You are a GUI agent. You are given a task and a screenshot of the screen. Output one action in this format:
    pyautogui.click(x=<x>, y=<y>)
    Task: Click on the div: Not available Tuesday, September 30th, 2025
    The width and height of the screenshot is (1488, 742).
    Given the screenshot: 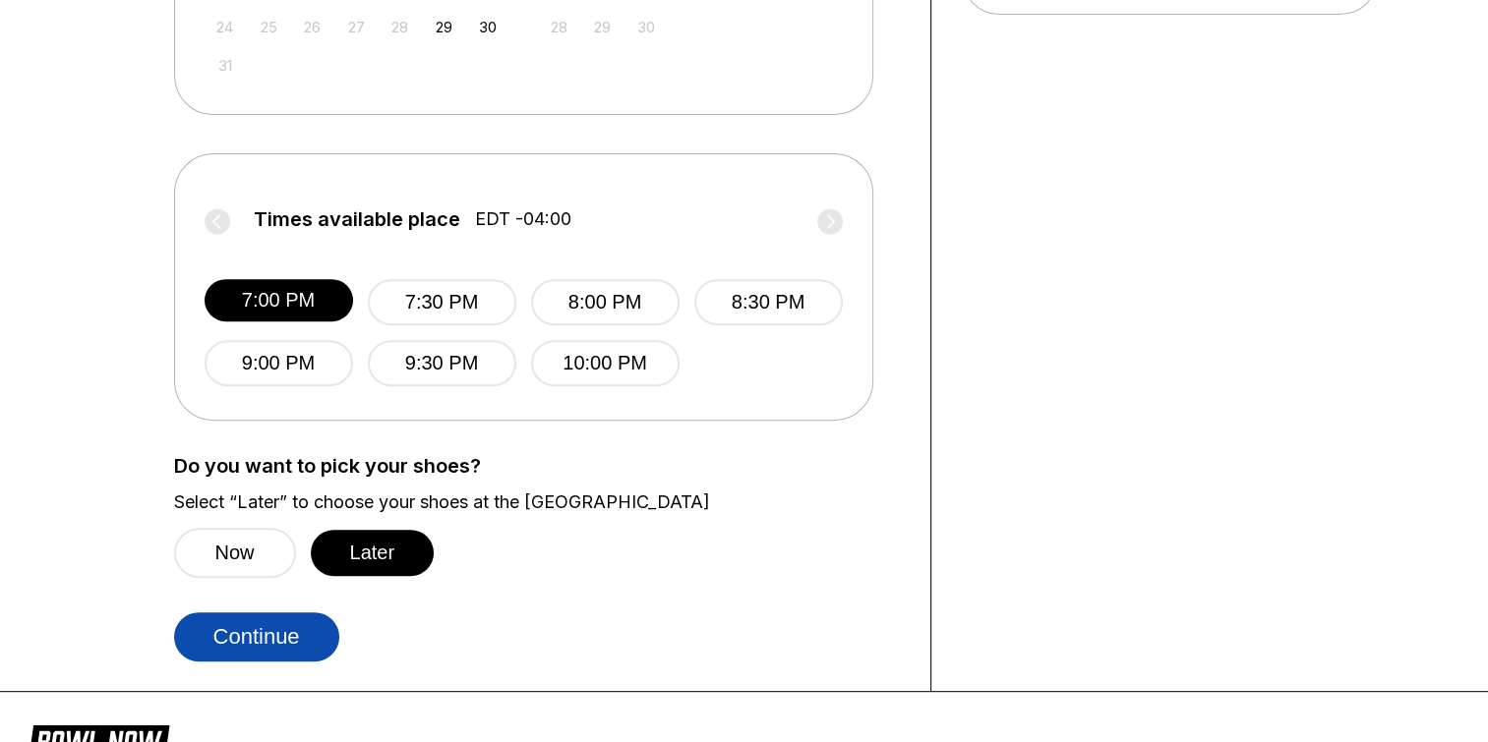 What is the action you would take?
    pyautogui.click(x=646, y=27)
    